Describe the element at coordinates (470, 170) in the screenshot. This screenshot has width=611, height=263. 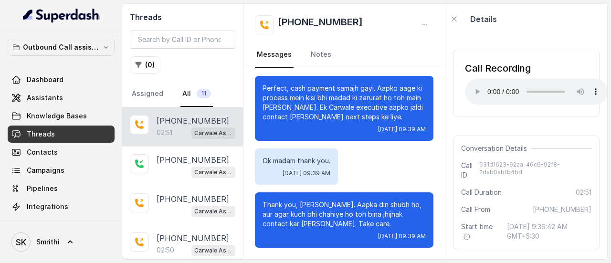
I see `span: Call ID` at that location.